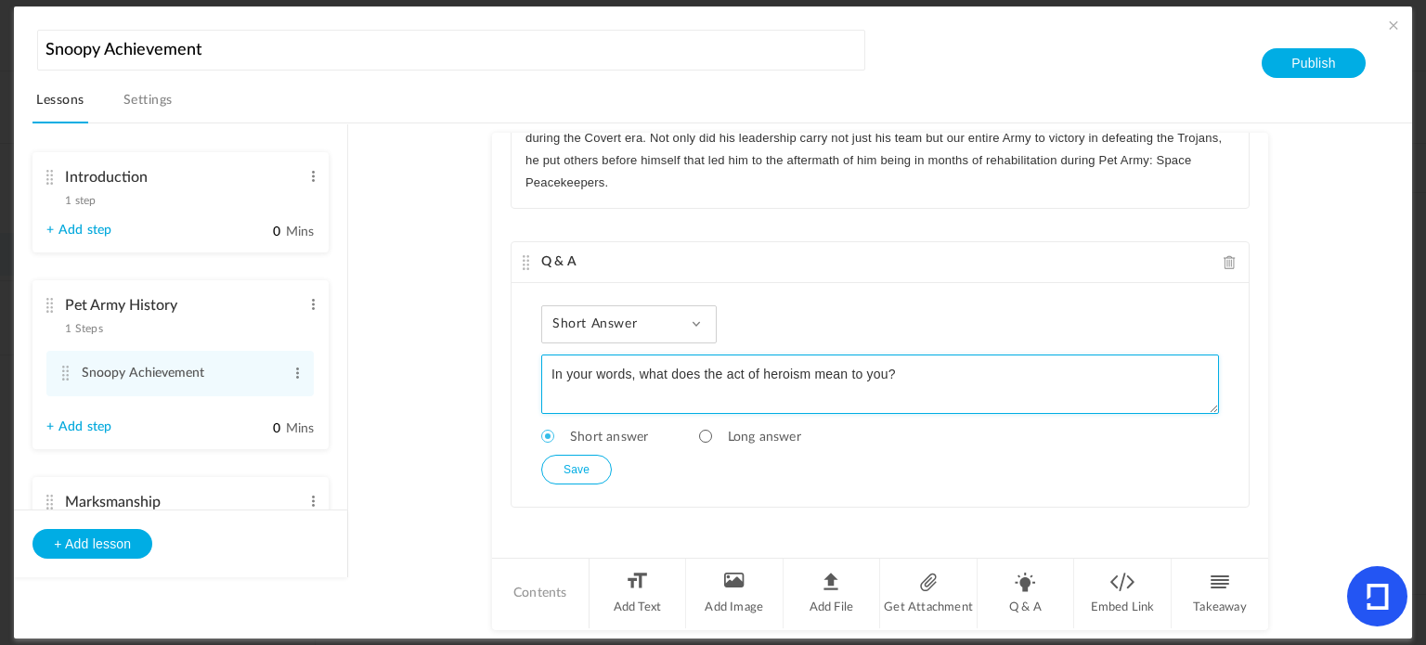  I want to click on span: 1 Steps, so click(84, 329).